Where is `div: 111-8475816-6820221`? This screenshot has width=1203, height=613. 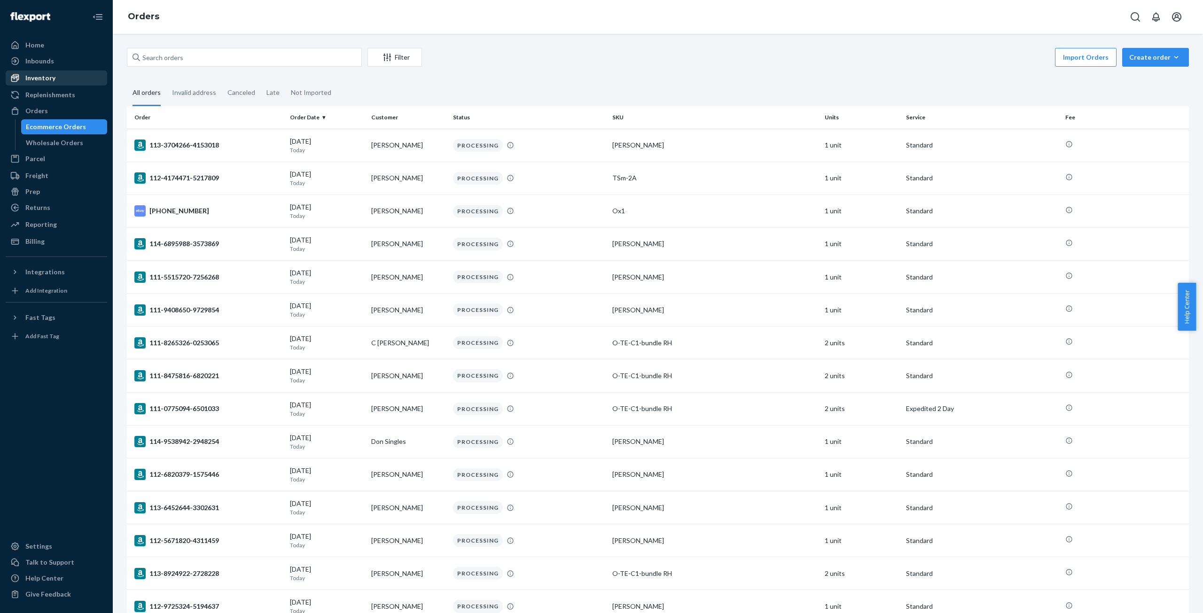
div: 111-8475816-6820221 is located at coordinates (208, 376).